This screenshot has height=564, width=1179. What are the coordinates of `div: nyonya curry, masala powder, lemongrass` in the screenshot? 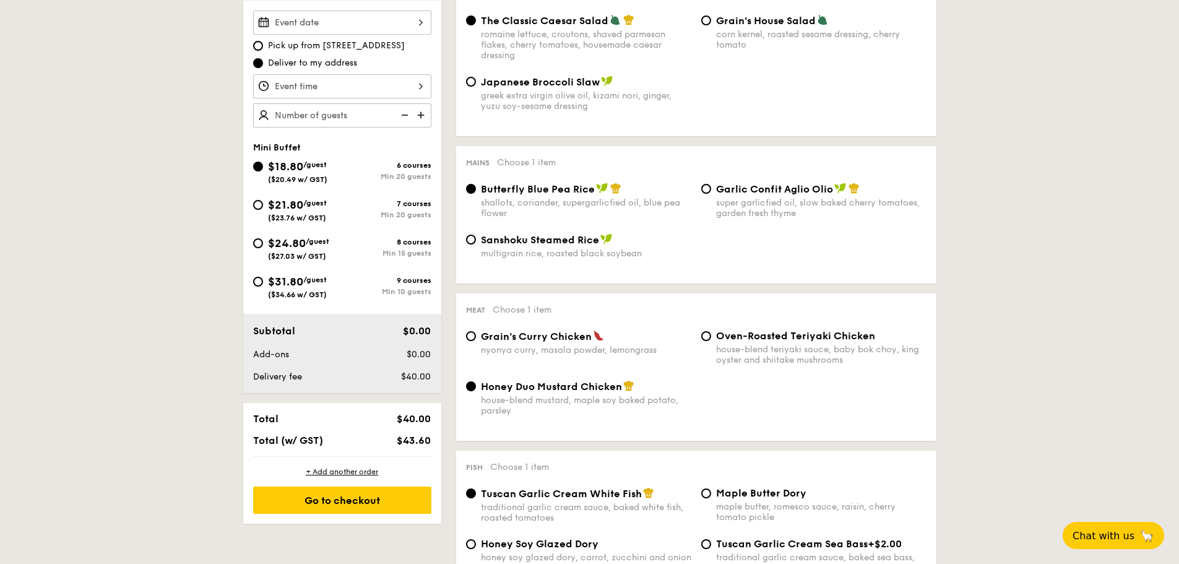 It's located at (586, 350).